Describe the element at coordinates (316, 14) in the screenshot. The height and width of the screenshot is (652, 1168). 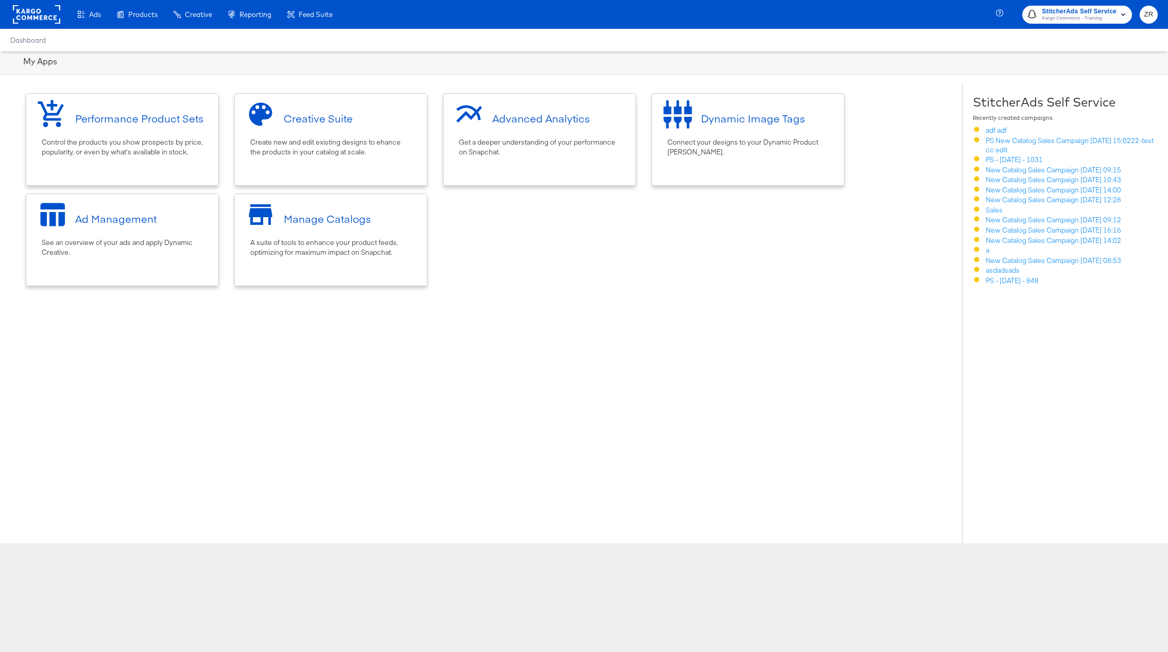
I see `span: Feed Suite` at that location.